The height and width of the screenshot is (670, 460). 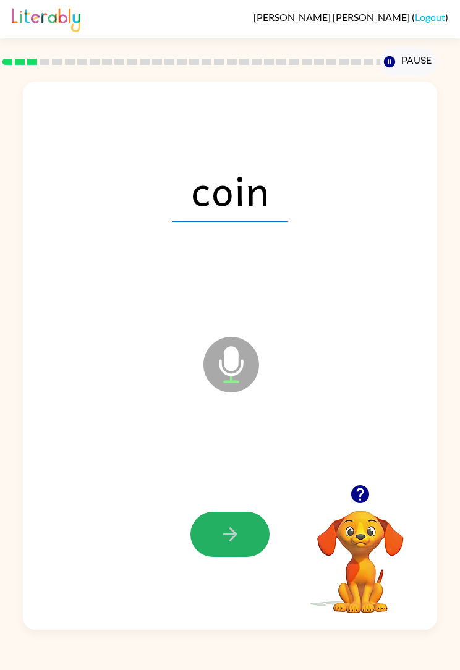 What do you see at coordinates (429, 17) in the screenshot?
I see `a: Logout` at bounding box center [429, 17].